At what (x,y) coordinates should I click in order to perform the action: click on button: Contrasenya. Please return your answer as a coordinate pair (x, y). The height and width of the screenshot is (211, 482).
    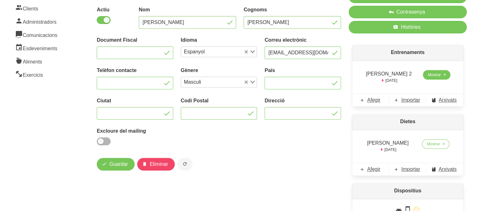
    Looking at the image, I should click on (408, 12).